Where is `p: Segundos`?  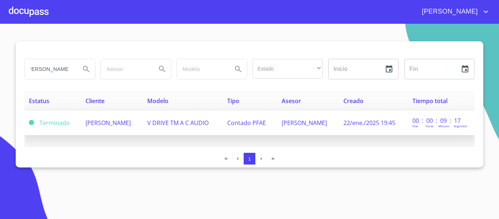
p: Segundos is located at coordinates (461, 126).